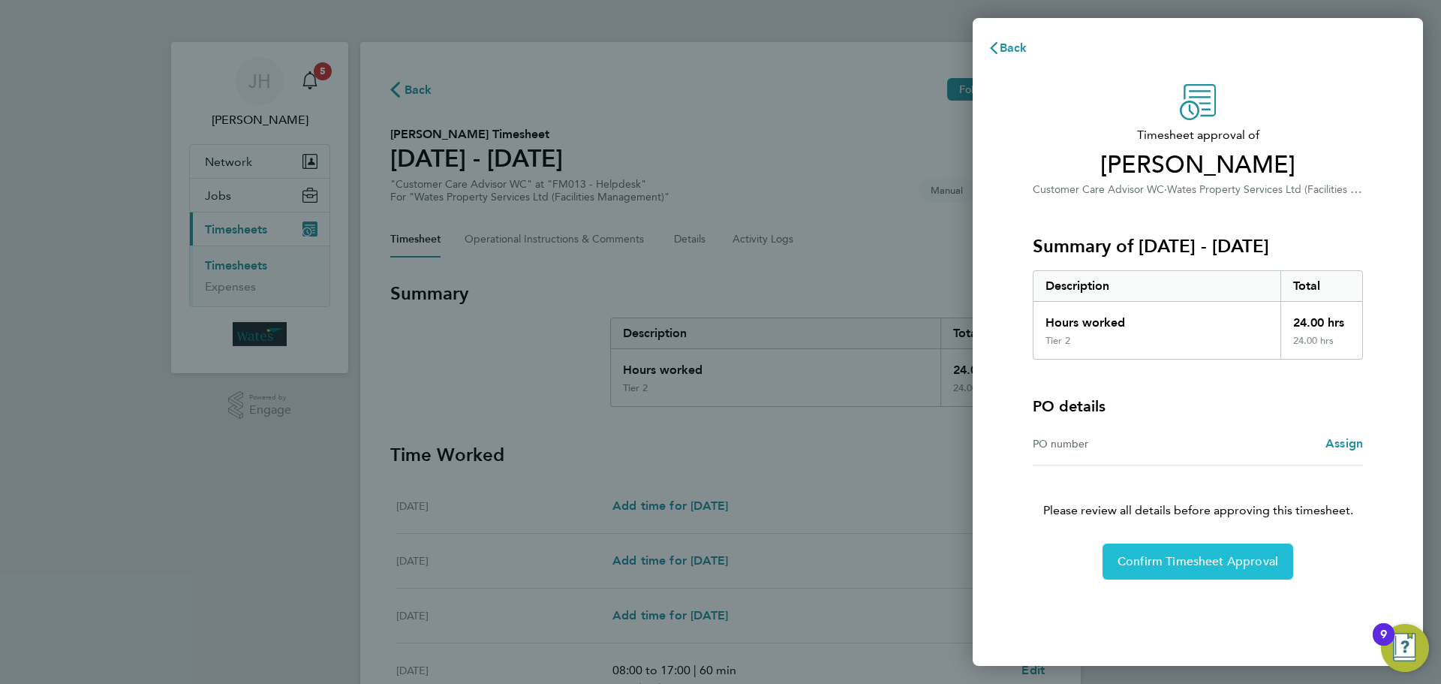 The image size is (1441, 684). What do you see at coordinates (1098, 189) in the screenshot?
I see `span: Customer Care Advisor WC` at bounding box center [1098, 189].